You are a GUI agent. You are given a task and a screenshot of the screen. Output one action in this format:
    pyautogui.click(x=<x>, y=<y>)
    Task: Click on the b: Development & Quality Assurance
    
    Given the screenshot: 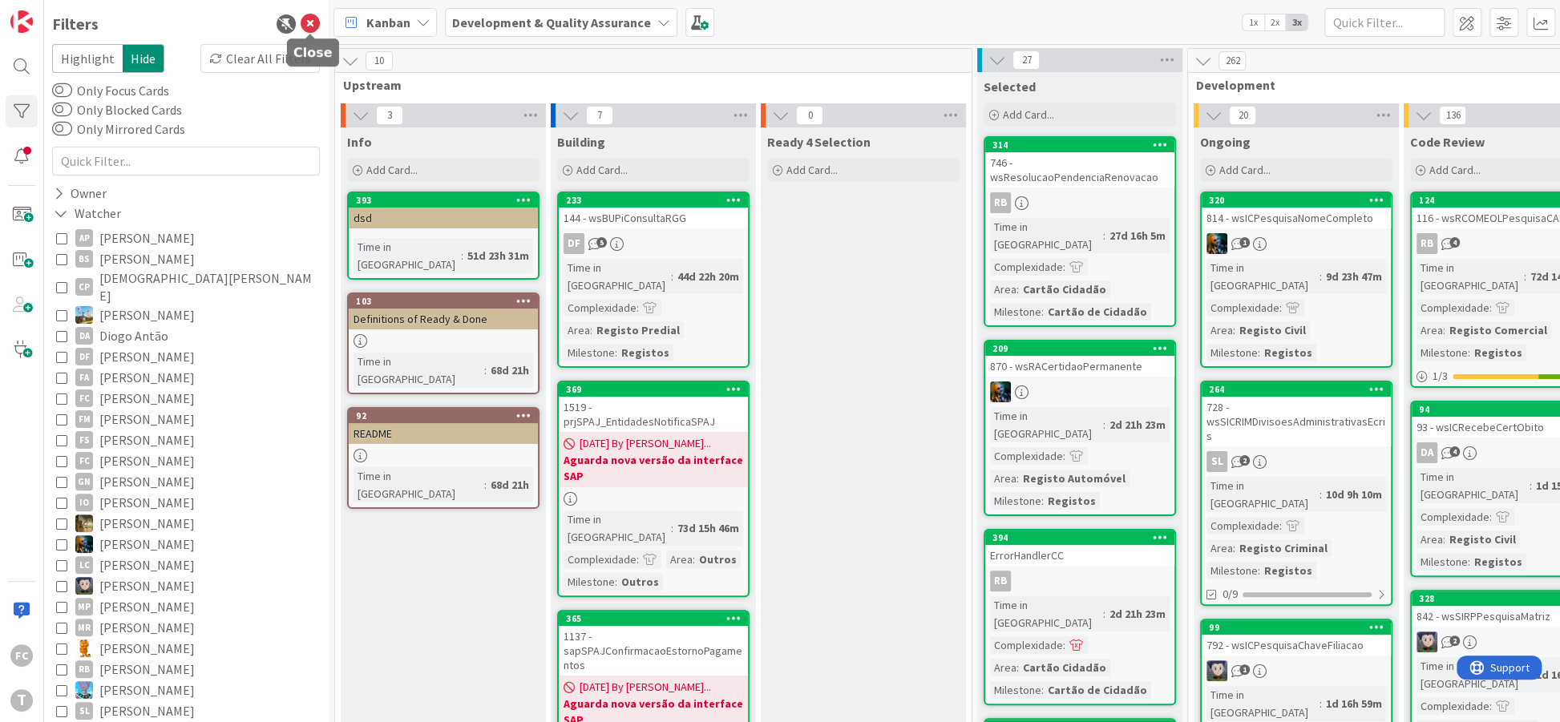 What is the action you would take?
    pyautogui.click(x=552, y=22)
    